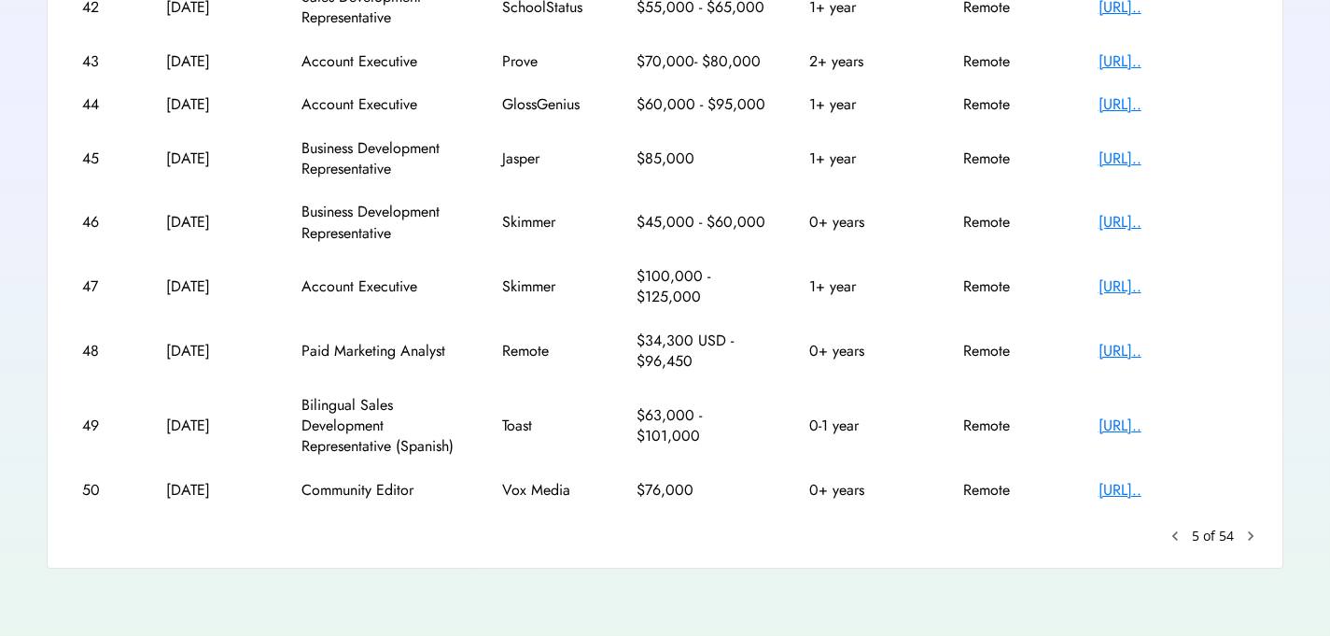 The image size is (1330, 636). Describe the element at coordinates (702, 426) in the screenshot. I see `div: $63,000 - $101,000` at that location.